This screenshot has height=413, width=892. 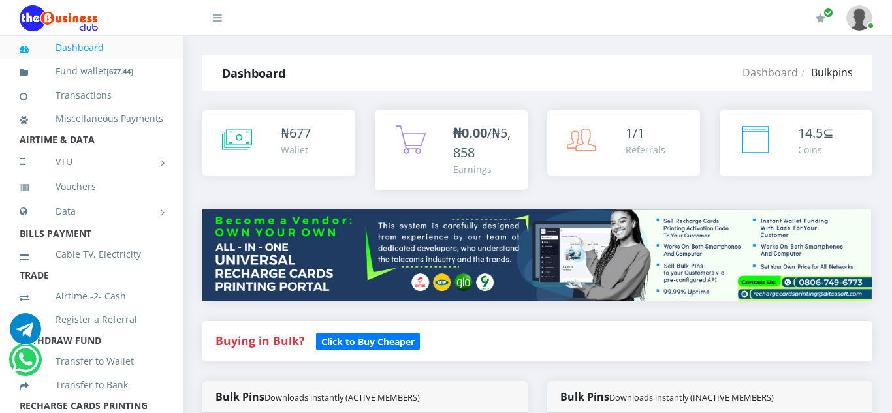 What do you see at coordinates (820, 18) in the screenshot?
I see `i: Renew/Upgrade Subscription` at bounding box center [820, 18].